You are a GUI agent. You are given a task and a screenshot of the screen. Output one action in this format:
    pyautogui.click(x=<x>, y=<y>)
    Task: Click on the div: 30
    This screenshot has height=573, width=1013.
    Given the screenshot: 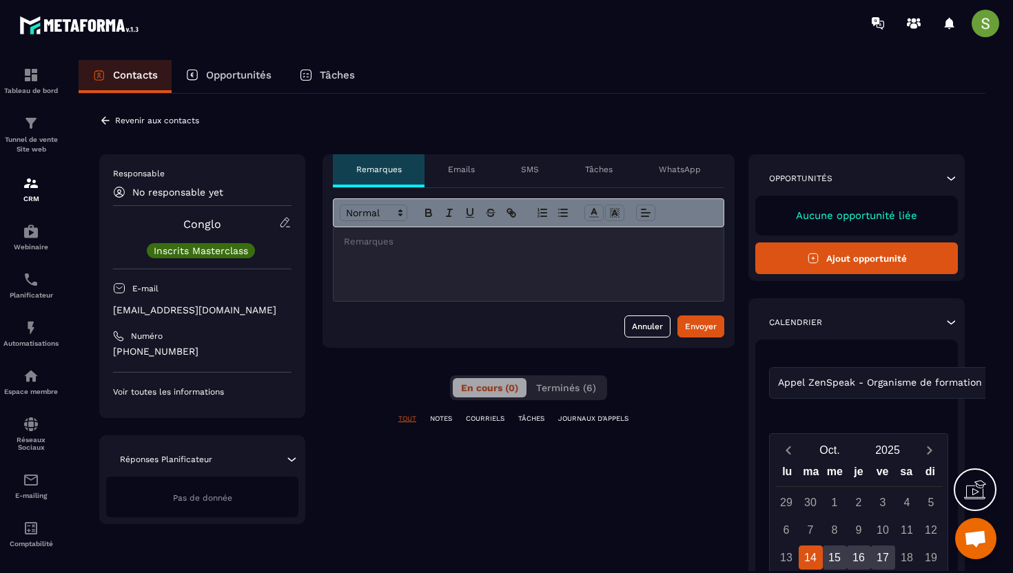 What is the action you would take?
    pyautogui.click(x=810, y=502)
    